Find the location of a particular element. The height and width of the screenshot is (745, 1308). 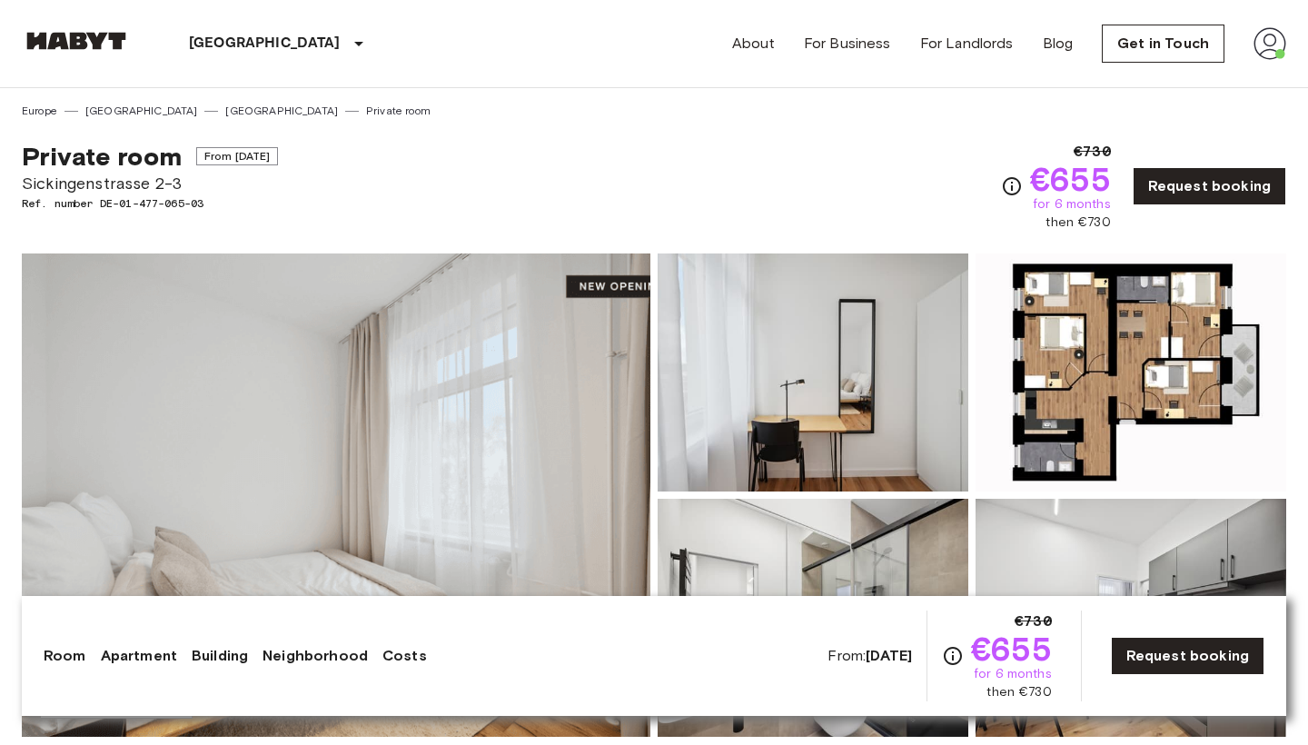

a: Europe is located at coordinates (39, 111).